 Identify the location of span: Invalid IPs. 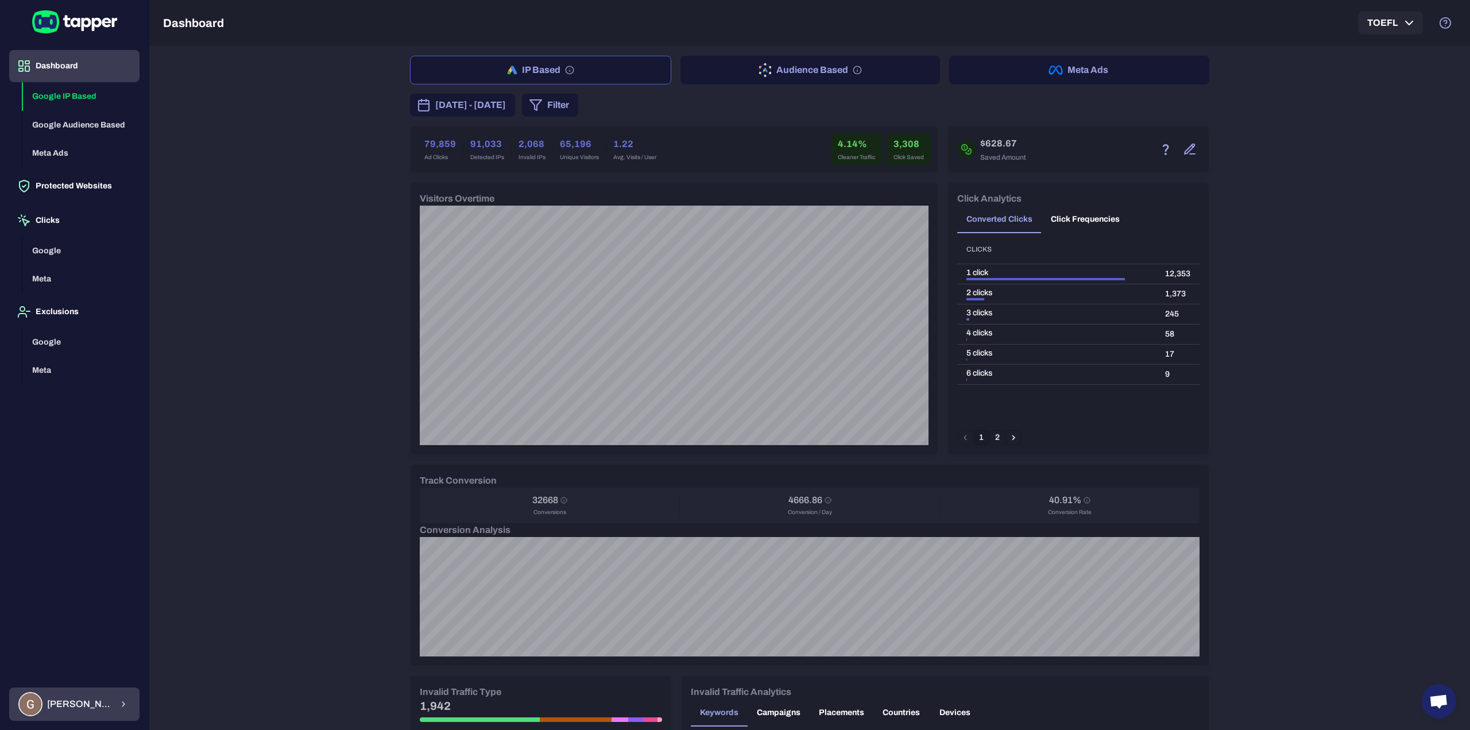
(532, 157).